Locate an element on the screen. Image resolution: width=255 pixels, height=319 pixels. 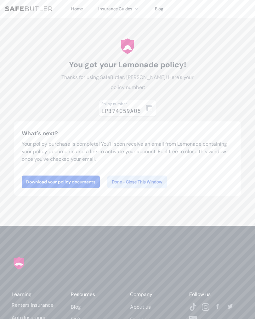
a: Renters Insurance is located at coordinates (32, 305).